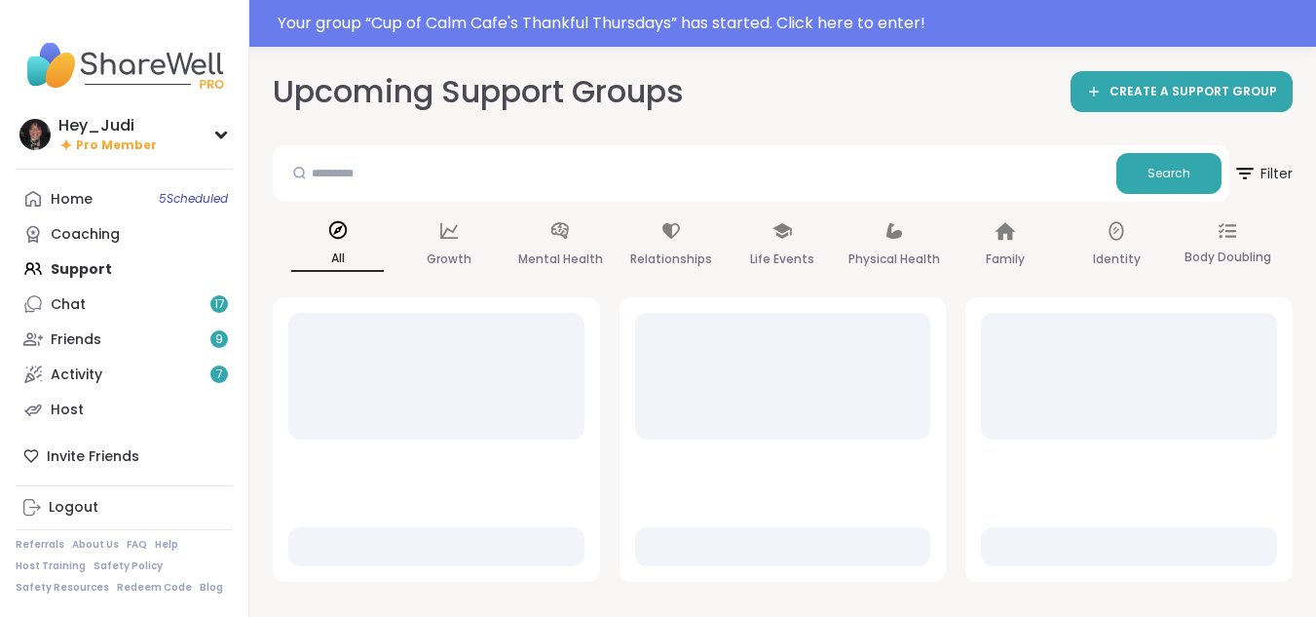 Image resolution: width=1316 pixels, height=617 pixels. What do you see at coordinates (107, 126) in the screenshot?
I see `div: Hey_Judi` at bounding box center [107, 126].